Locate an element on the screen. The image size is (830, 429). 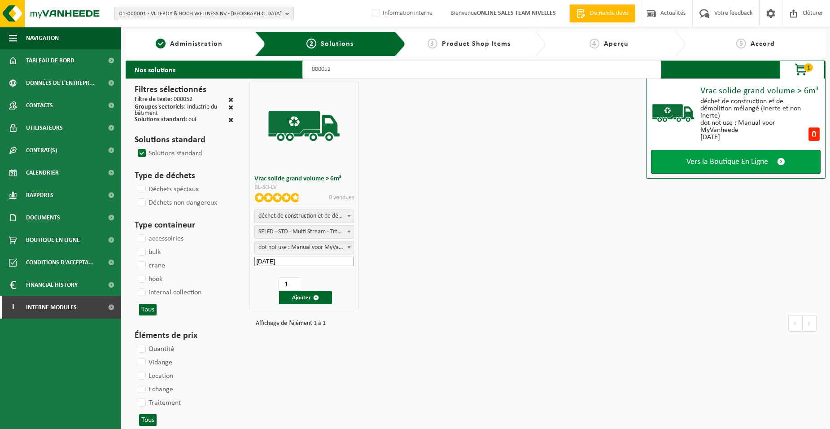
div: déchet de construction et de démolition mélangé (inerte et non inerte) is located at coordinates (754, 109).